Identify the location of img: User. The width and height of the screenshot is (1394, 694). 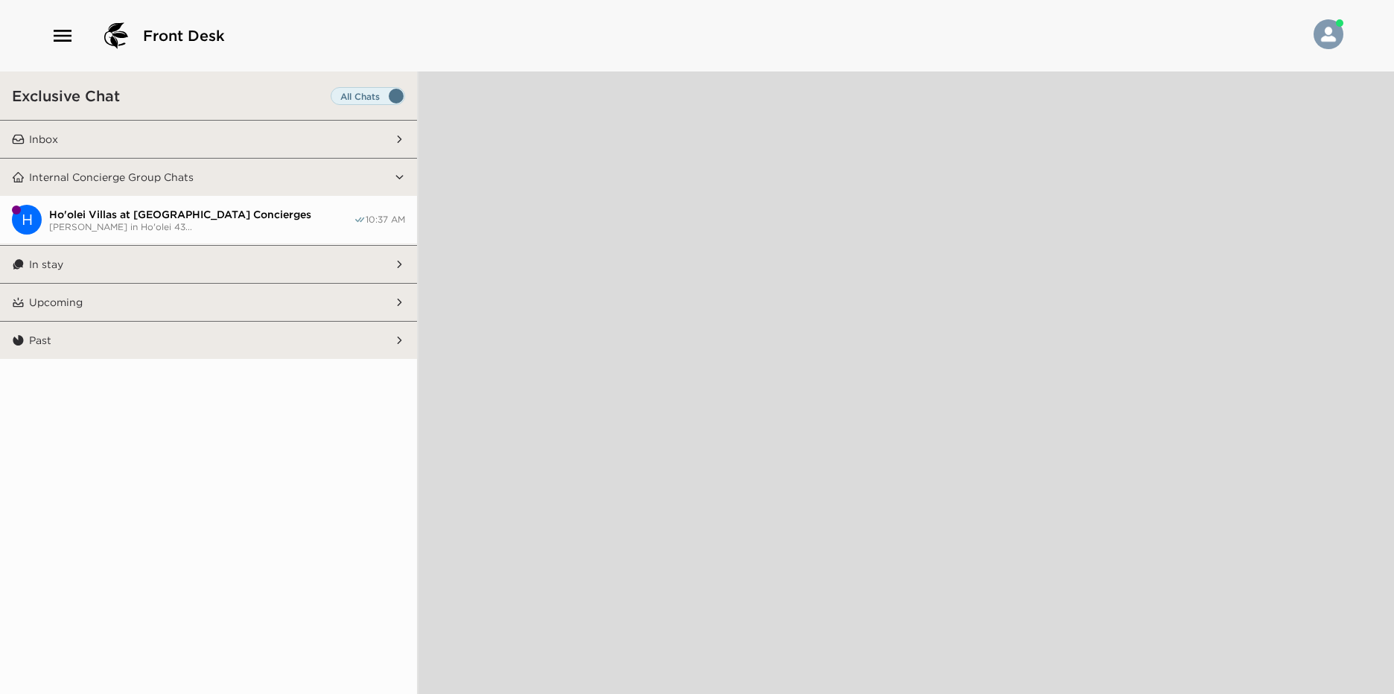
(1328, 34).